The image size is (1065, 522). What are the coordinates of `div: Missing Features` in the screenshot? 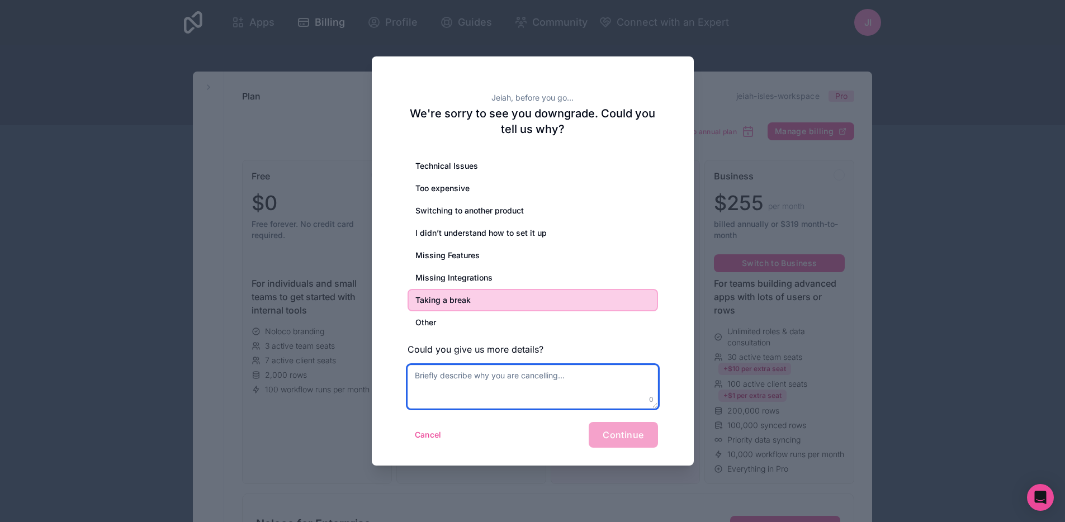 It's located at (533, 256).